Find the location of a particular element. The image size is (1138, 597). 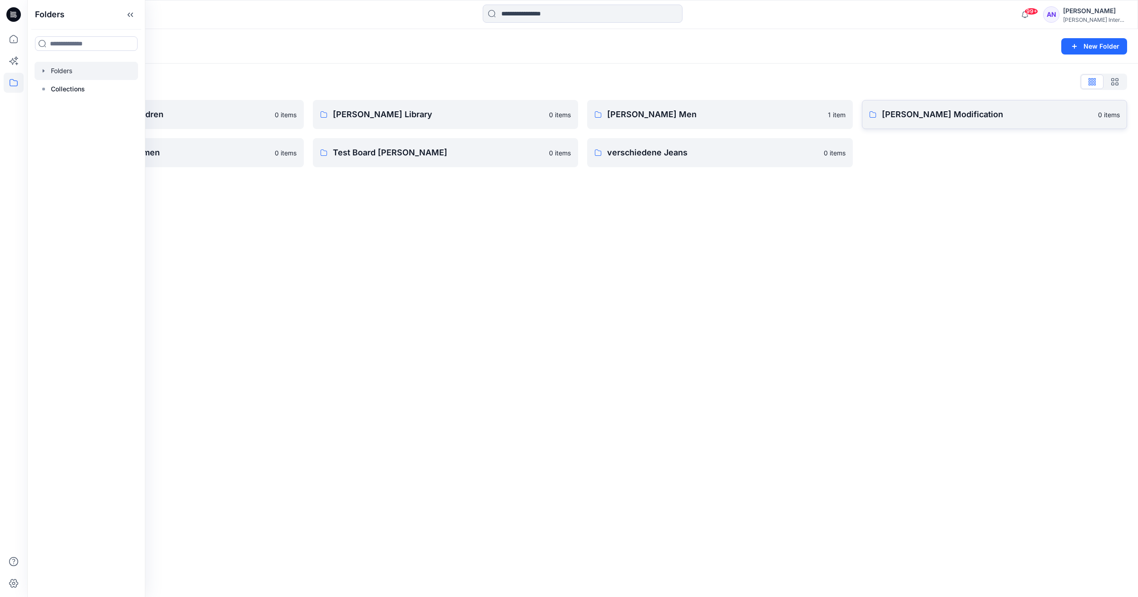

span: 99+ is located at coordinates (1032, 11).